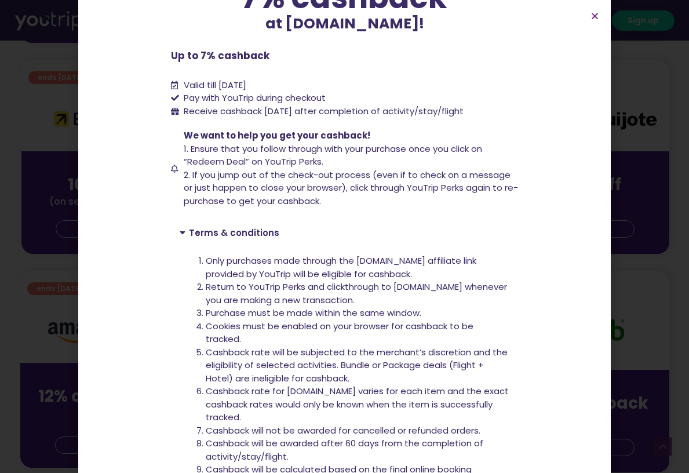 This screenshot has width=689, height=473. I want to click on a: Terms & conditions, so click(234, 232).